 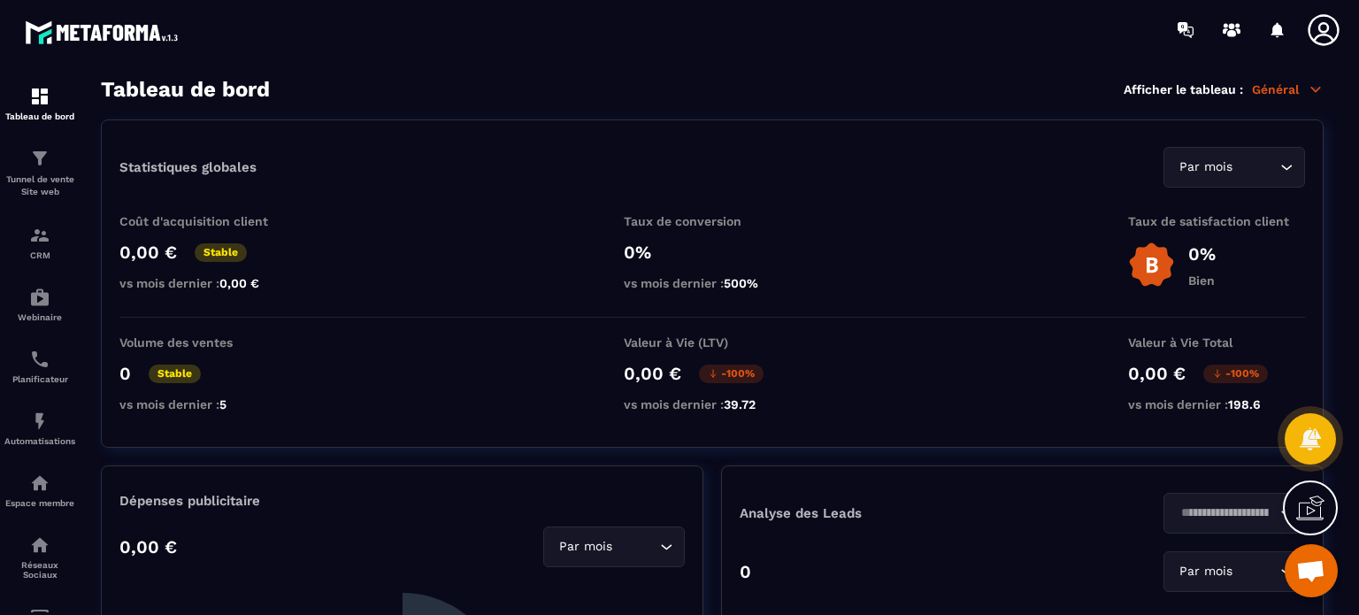 I want to click on p: Automatisations, so click(x=40, y=441).